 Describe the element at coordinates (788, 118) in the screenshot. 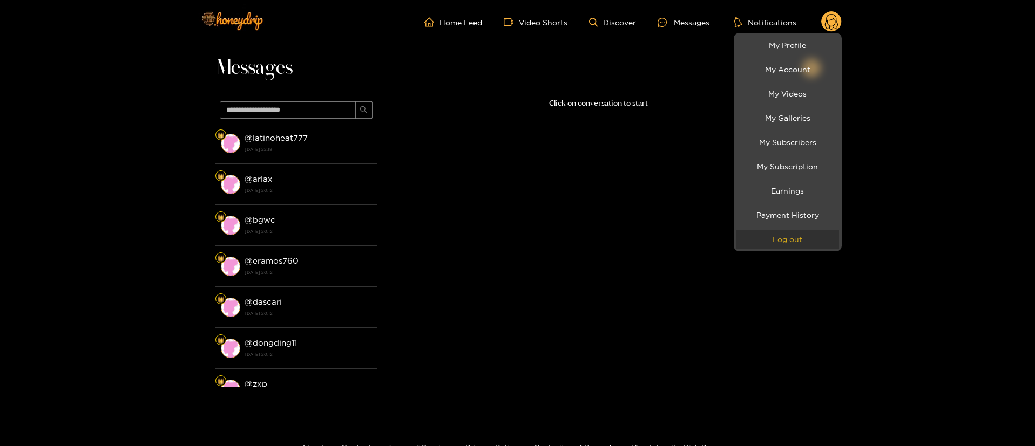

I see `a: My Galleries` at that location.